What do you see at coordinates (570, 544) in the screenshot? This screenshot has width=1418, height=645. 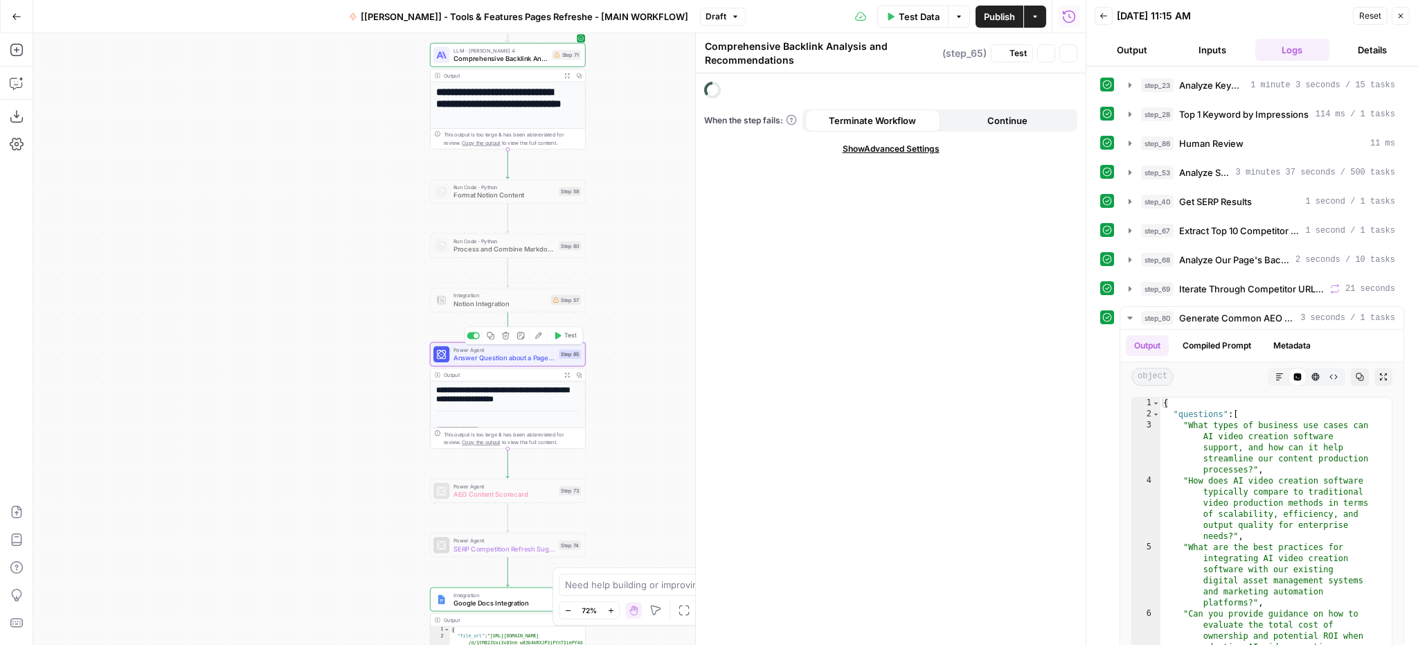 I see `div: Step 74` at bounding box center [570, 544].